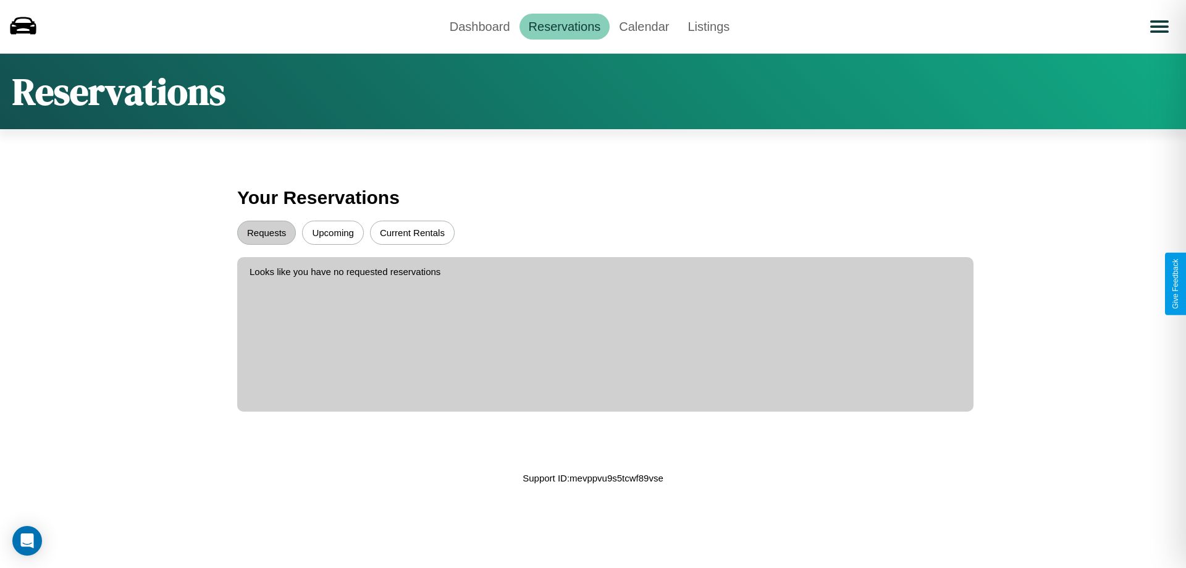 The width and height of the screenshot is (1186, 568). I want to click on button: Upcoming, so click(333, 232).